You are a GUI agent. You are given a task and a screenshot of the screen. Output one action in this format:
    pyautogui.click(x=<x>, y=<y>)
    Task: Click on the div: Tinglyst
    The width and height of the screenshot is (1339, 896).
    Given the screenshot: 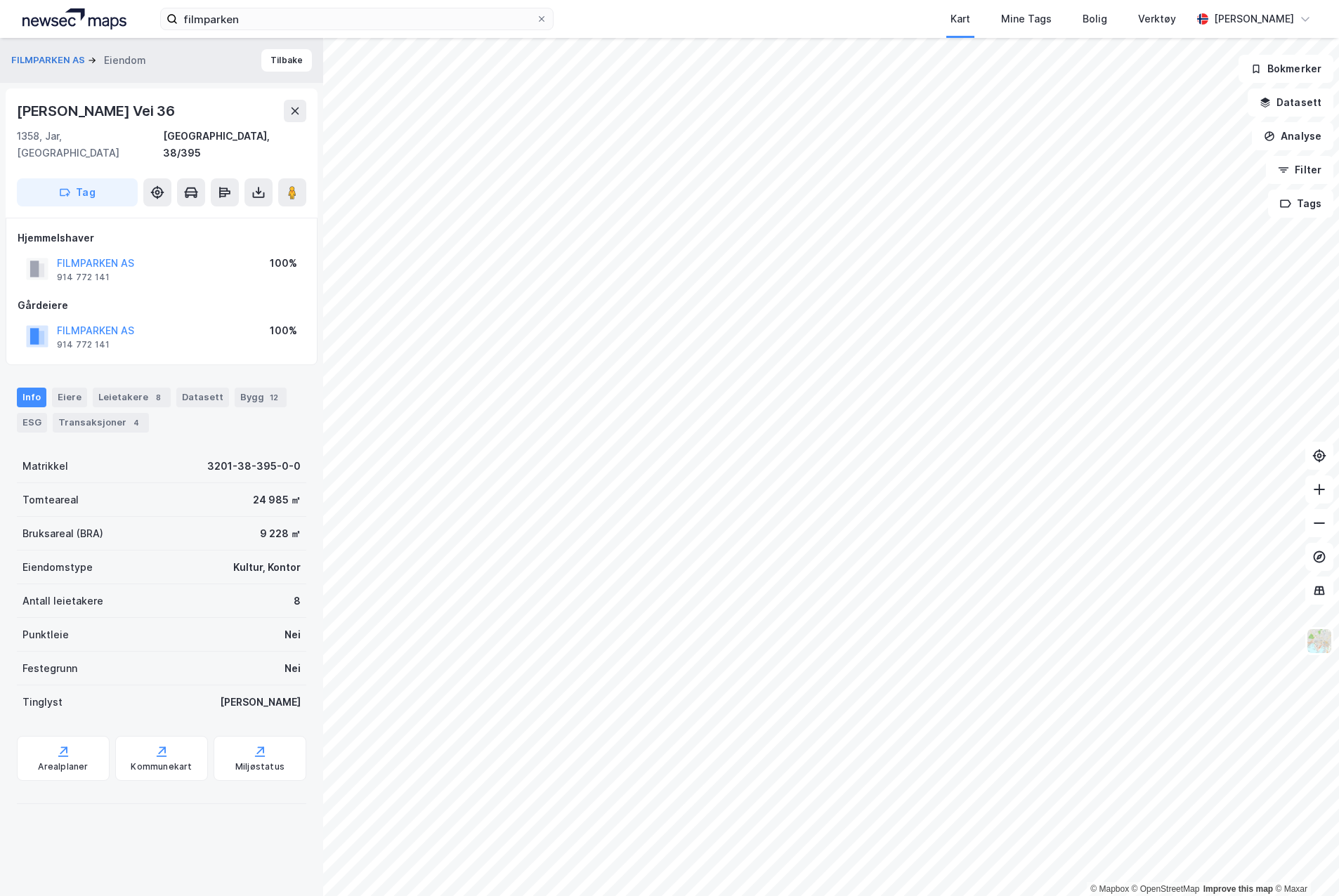 What is the action you would take?
    pyautogui.click(x=42, y=702)
    